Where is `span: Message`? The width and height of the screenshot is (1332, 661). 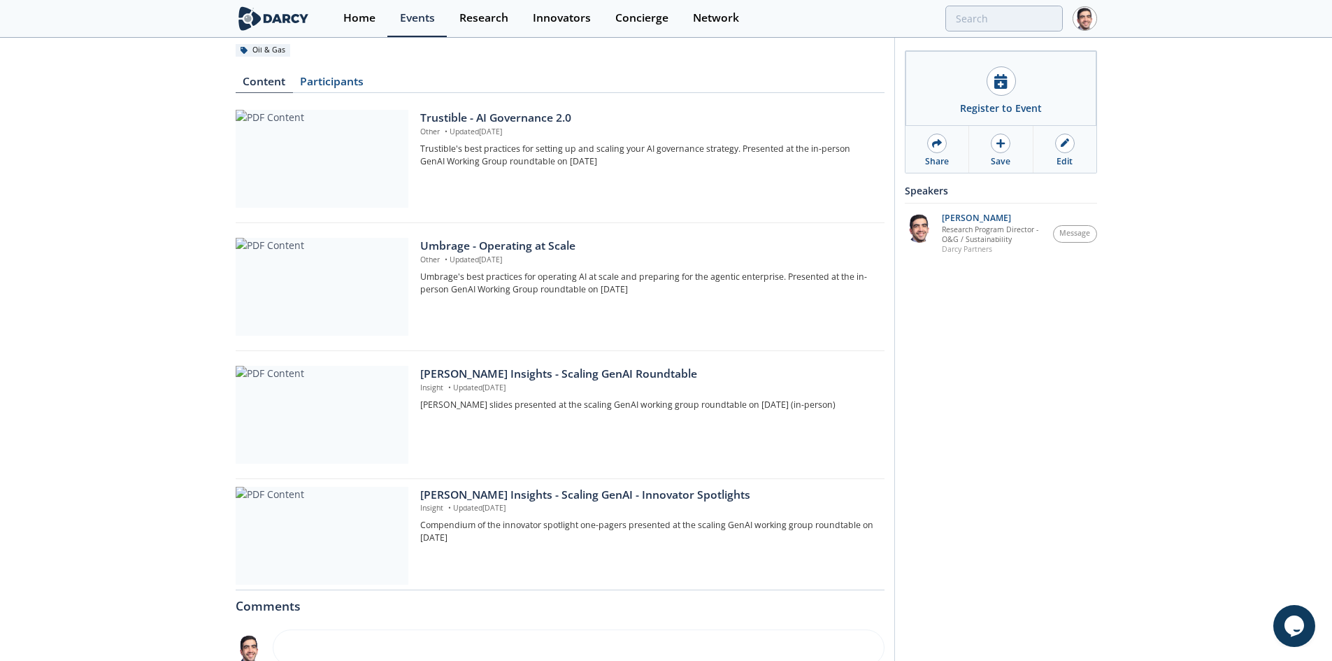 span: Message is located at coordinates (1075, 234).